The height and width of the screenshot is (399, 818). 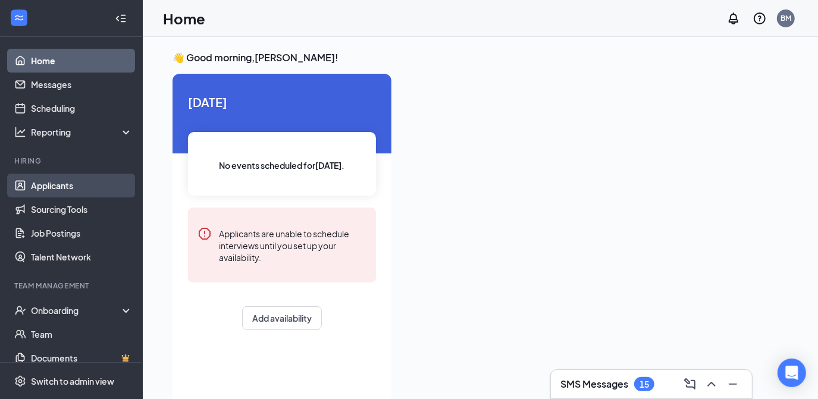 I want to click on a: Messages, so click(x=81, y=84).